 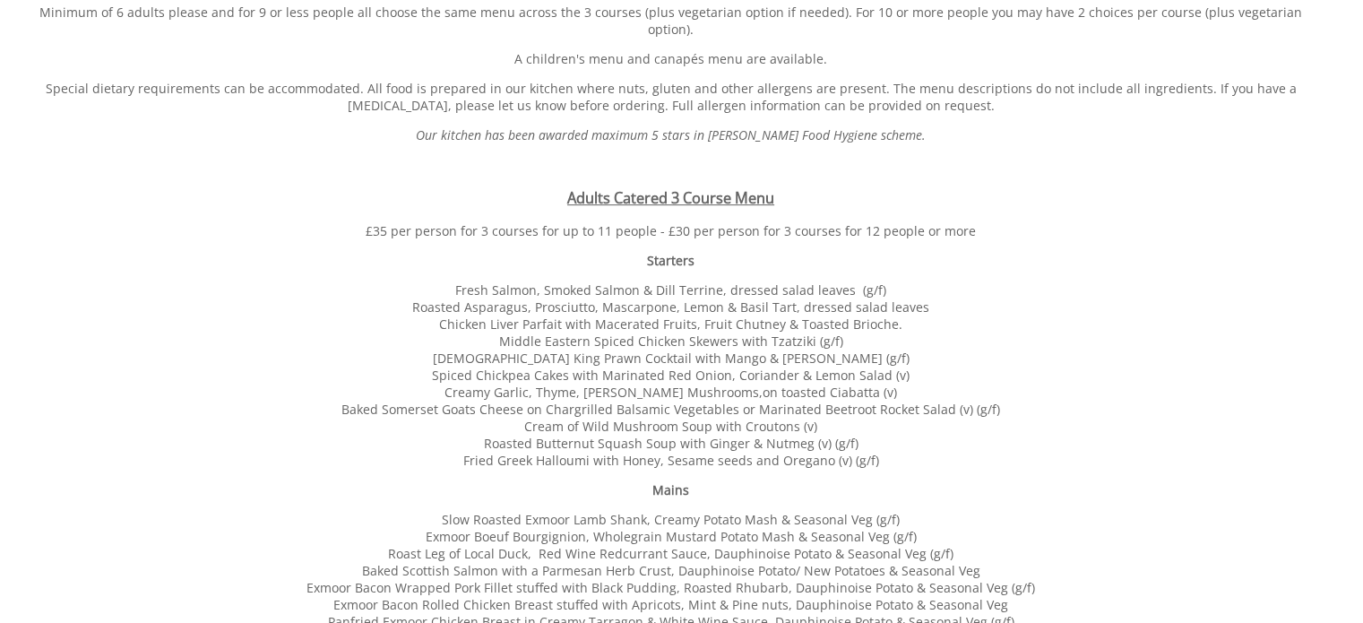 I want to click on p: Minimum of 6 adults please and for 9 or less people all choose the same menu across the 3 courses..., so click(x=670, y=21).